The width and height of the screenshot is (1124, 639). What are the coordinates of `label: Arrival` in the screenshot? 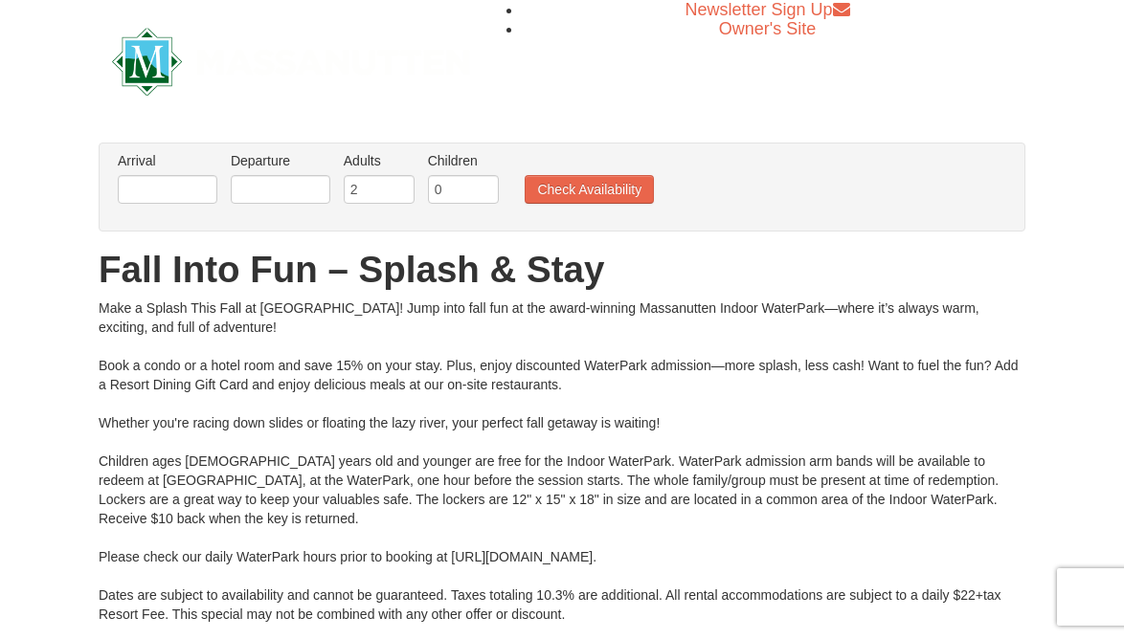 It's located at (168, 161).